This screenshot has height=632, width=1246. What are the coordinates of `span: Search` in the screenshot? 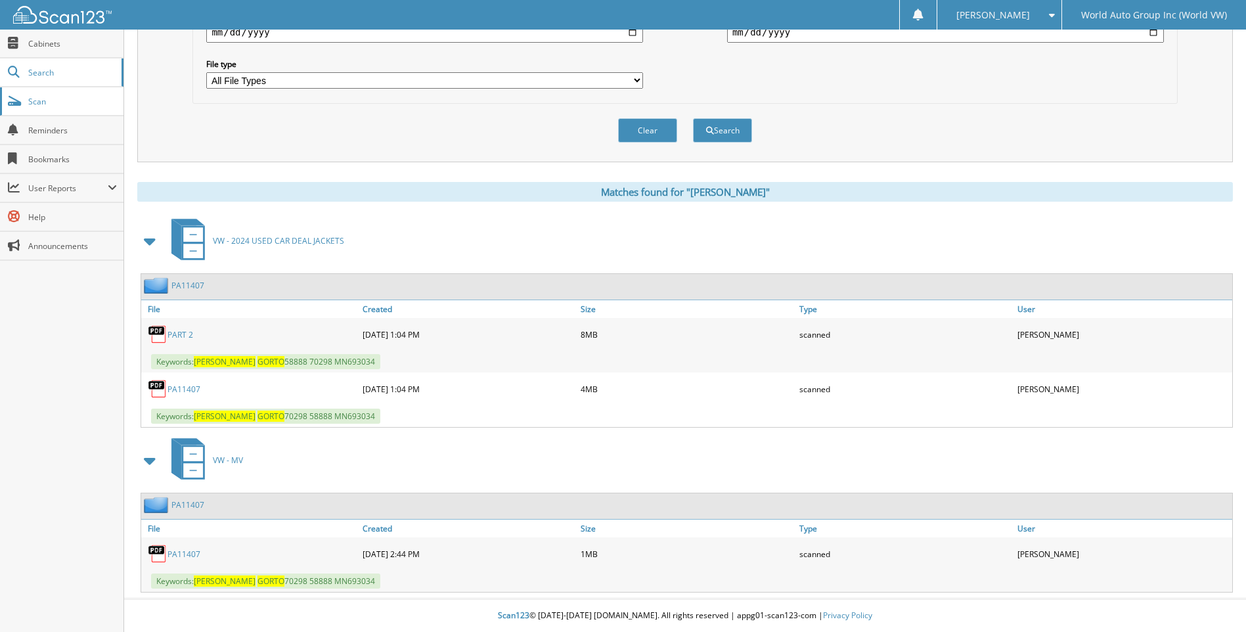 It's located at (72, 72).